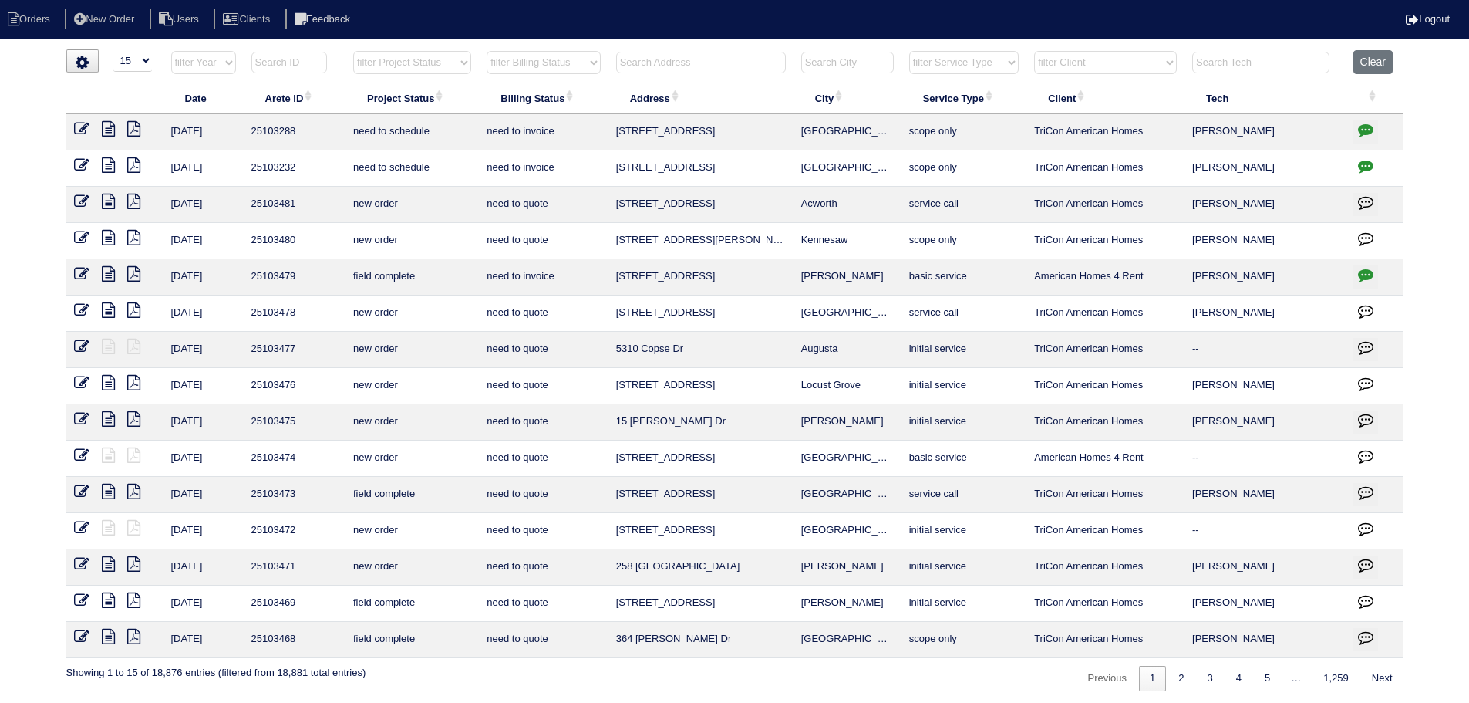  I want to click on td: need to invoice, so click(543, 132).